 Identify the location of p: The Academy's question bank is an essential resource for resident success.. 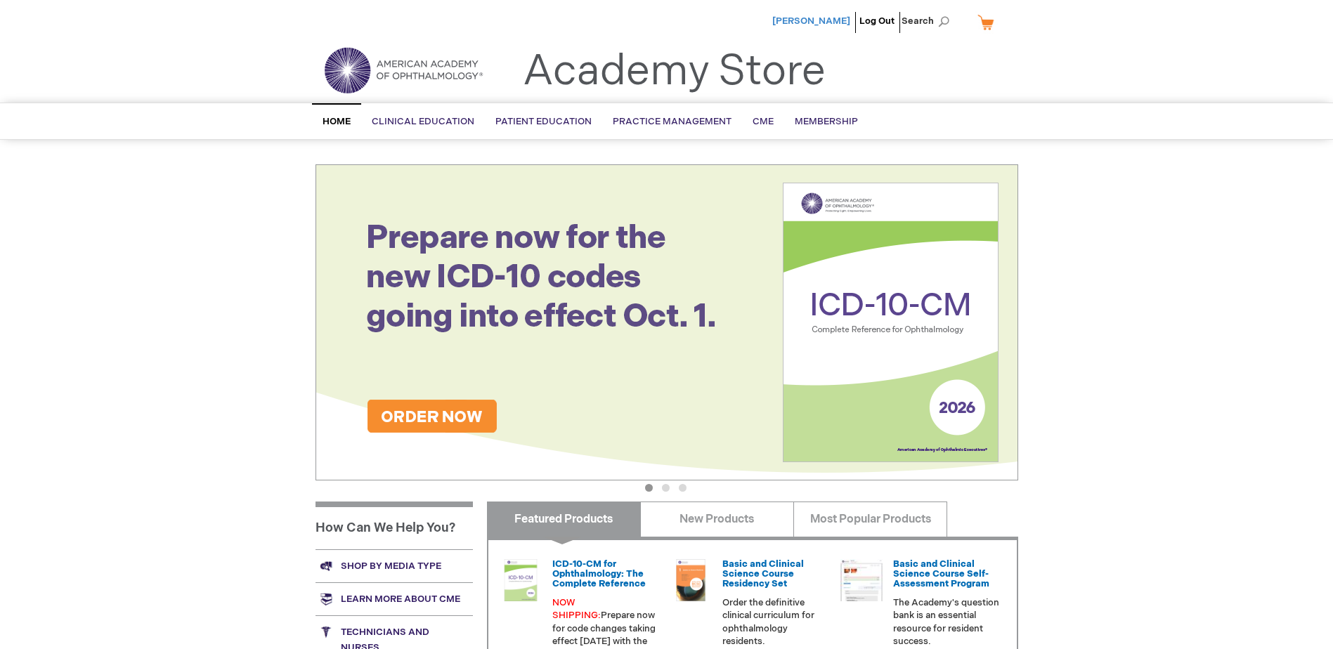
(947, 623).